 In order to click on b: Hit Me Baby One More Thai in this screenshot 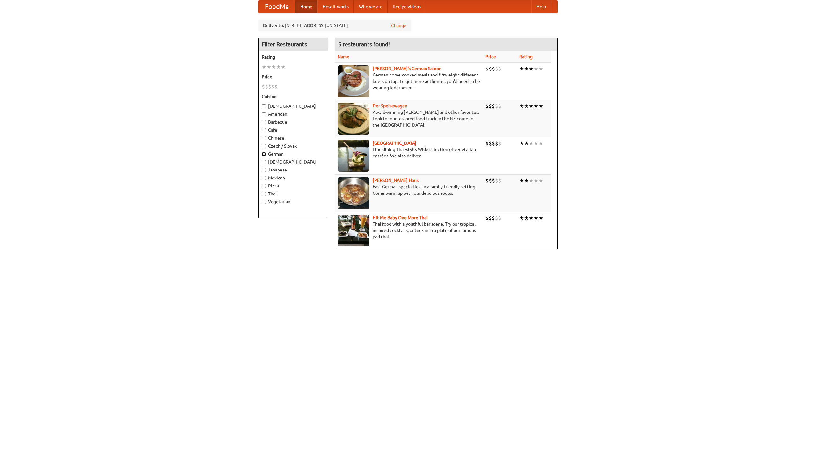, I will do `click(400, 218)`.